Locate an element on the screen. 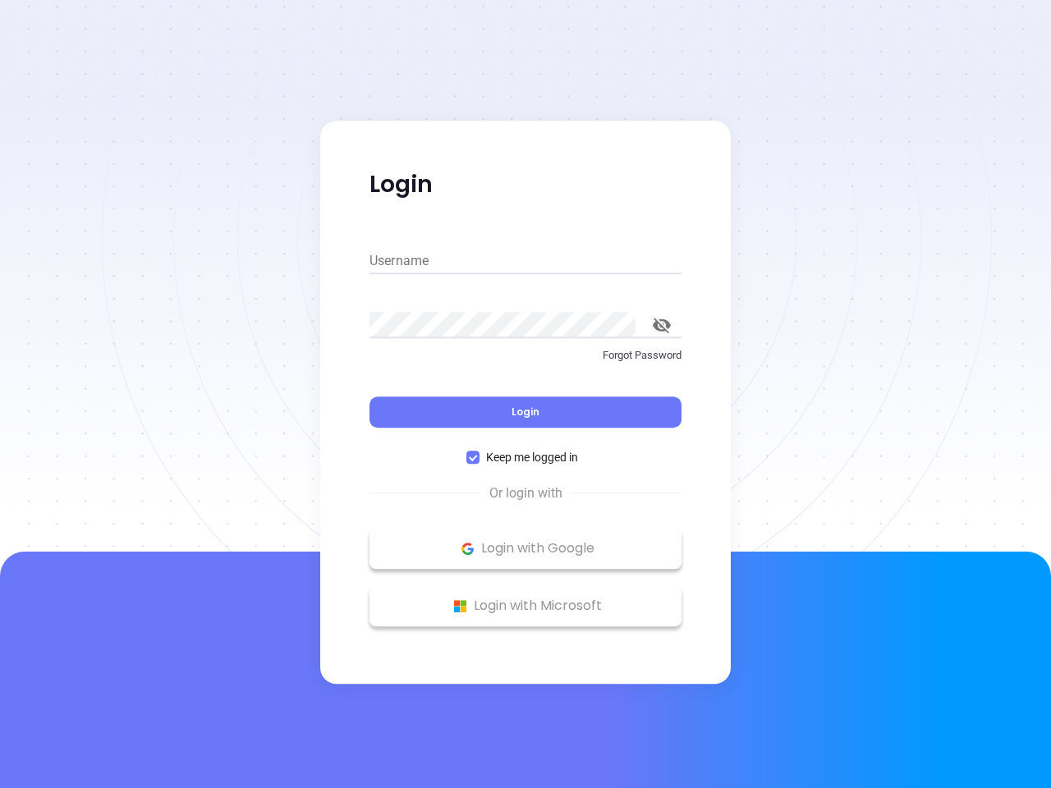 This screenshot has width=1051, height=788. p: Login is located at coordinates (525, 185).